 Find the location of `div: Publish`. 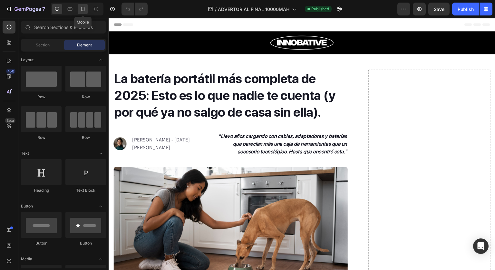

div: Publish is located at coordinates (466, 9).